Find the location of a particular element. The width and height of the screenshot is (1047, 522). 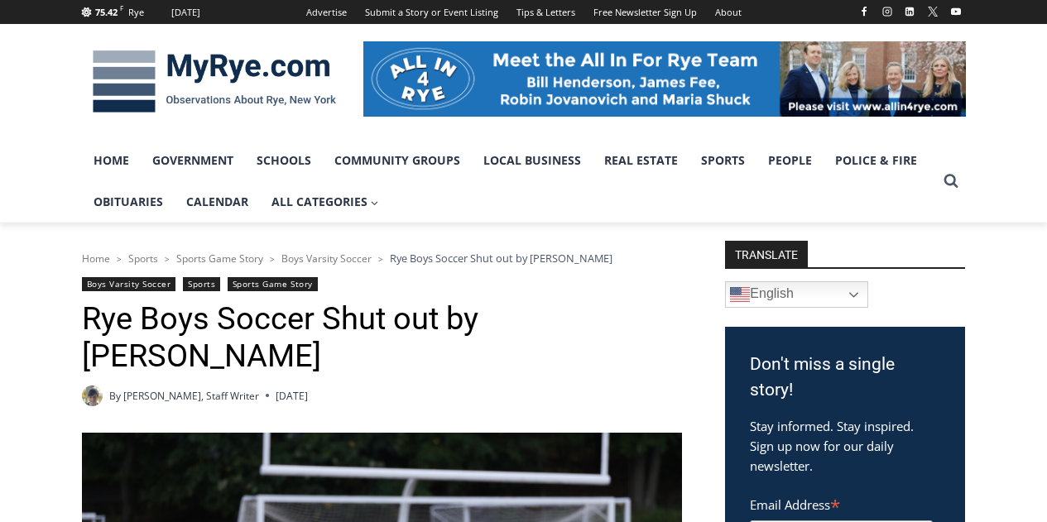

a: All in for Rye is located at coordinates (665, 79).